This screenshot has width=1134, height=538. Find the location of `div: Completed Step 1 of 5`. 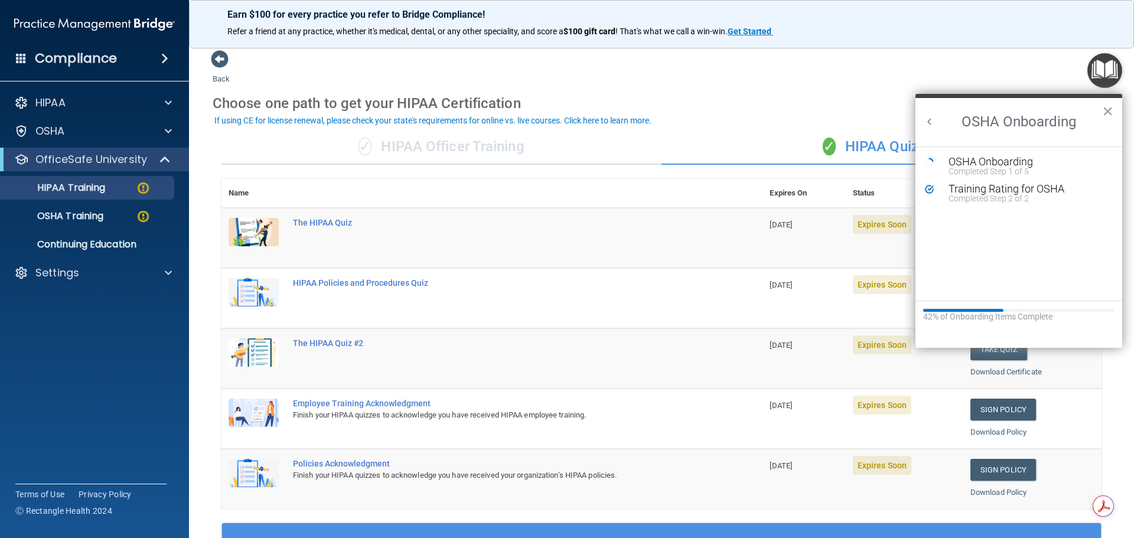

div: Completed Step 1 of 5 is located at coordinates (1027, 171).